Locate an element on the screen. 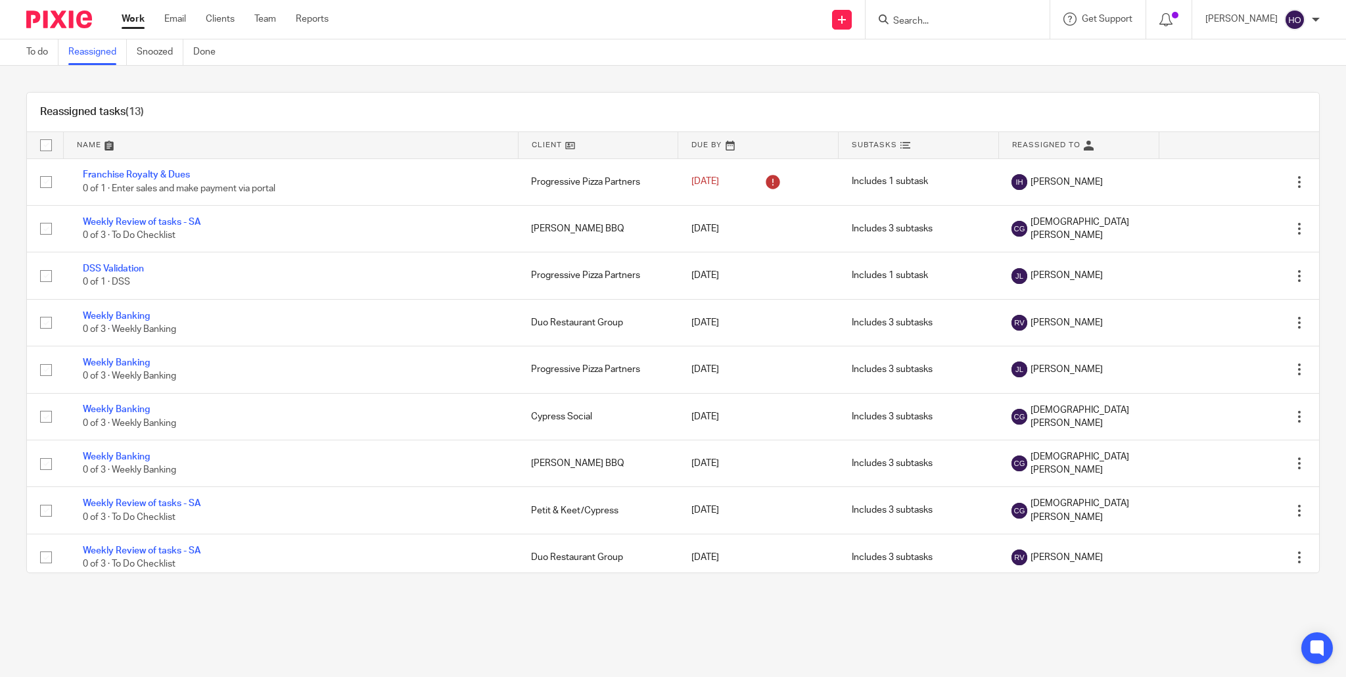  span: (13) is located at coordinates (135, 112).